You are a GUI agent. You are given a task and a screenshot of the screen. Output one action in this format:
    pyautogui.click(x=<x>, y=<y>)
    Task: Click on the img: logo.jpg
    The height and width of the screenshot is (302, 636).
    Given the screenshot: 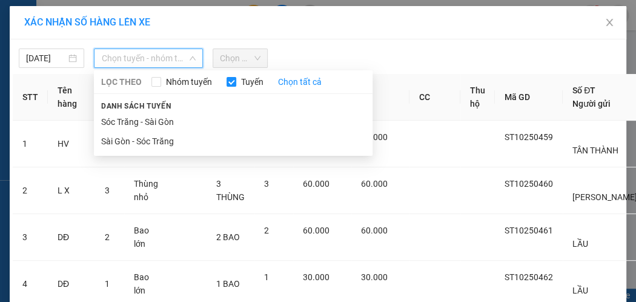 What is the action you would take?
    pyautogui.click(x=27, y=27)
    